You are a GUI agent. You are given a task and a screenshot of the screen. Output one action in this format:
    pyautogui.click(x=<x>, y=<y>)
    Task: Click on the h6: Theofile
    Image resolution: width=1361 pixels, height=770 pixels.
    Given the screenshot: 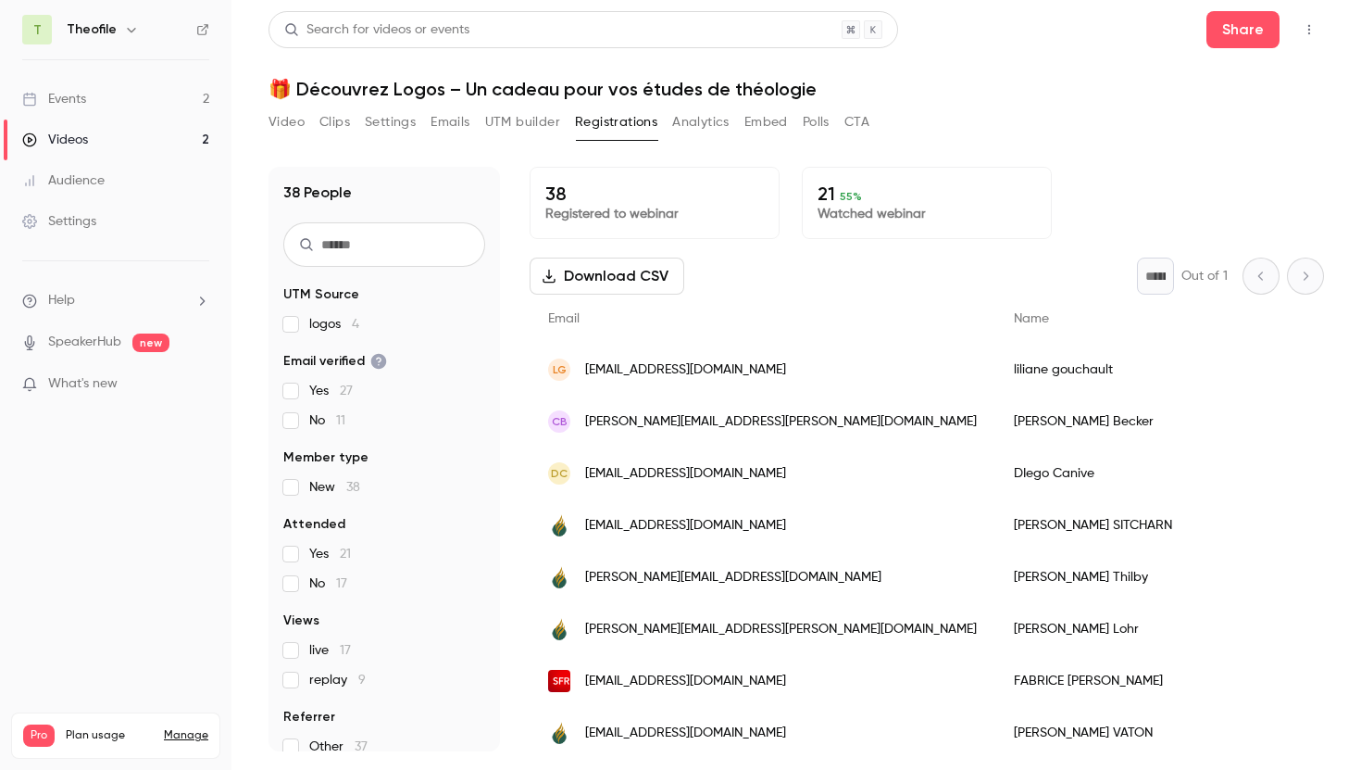 What is the action you would take?
    pyautogui.click(x=92, y=30)
    